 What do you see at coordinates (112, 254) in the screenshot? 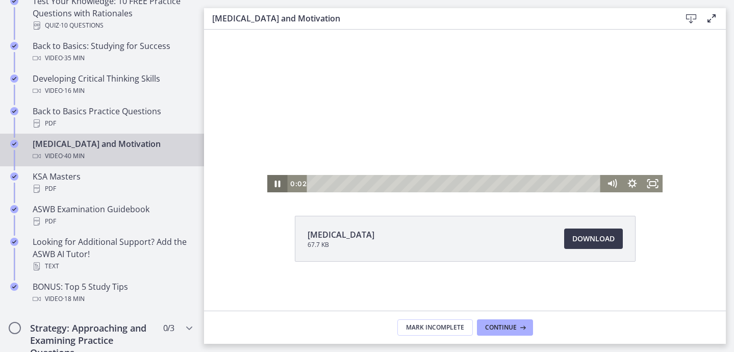
I see `div: Looking for Additional Support? Add the ASWB AI Tutor!` at bounding box center [112, 254].